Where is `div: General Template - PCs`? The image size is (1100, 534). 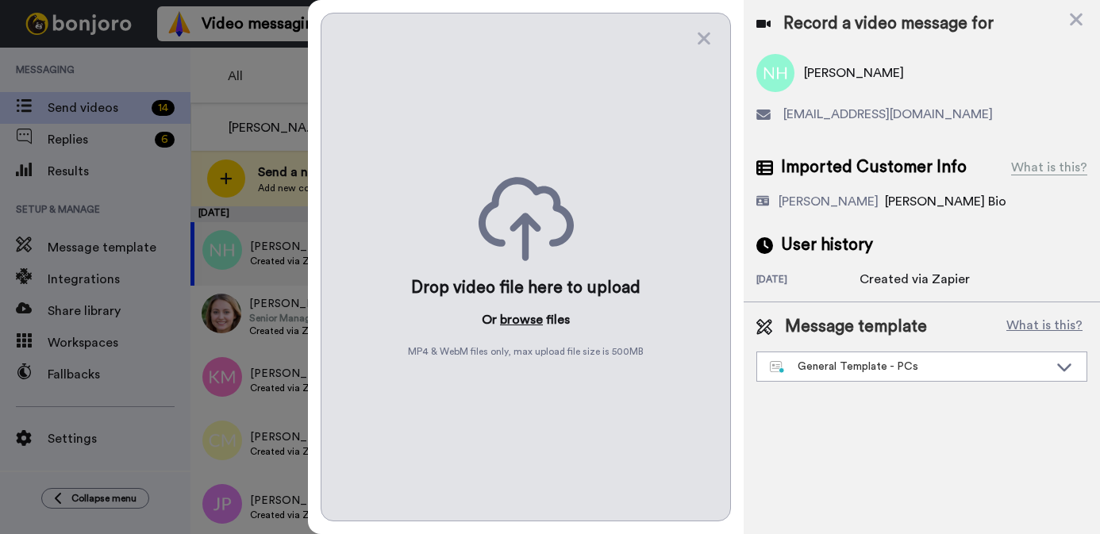 div: General Template - PCs is located at coordinates (909, 367).